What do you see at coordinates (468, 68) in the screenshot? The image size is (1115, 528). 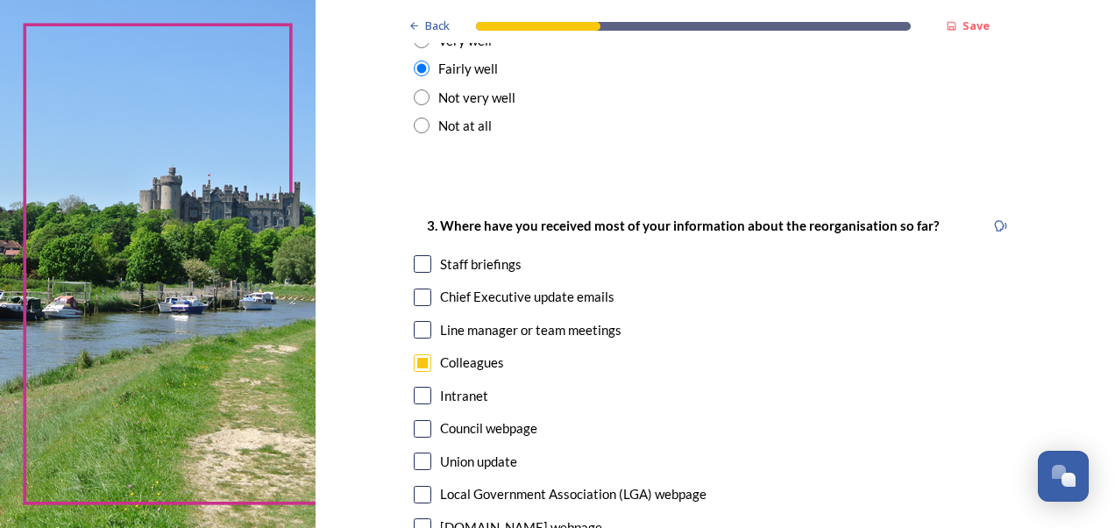 I see `div: Fairly well` at bounding box center [468, 68].